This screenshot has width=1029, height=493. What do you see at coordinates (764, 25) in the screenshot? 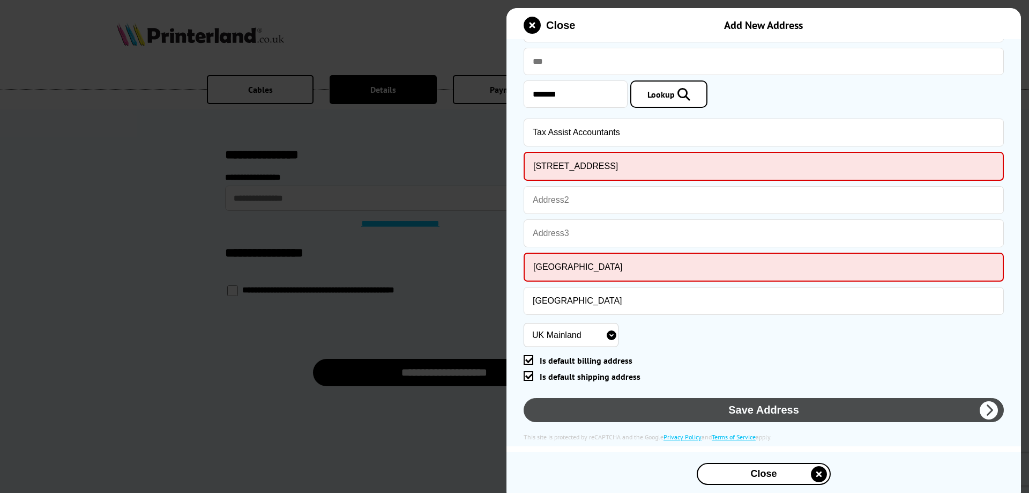
I see `div: Add New Address` at bounding box center [764, 25].